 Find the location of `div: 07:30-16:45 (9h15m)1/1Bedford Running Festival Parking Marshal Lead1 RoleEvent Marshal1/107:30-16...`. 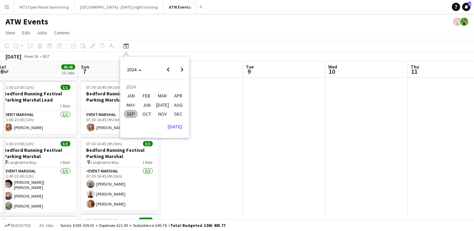

div: 07:30-16:45 (9h15m)1/1Bedford Running Festival Parking Marshal Lead1 RoleEvent Marshal1/107:30-16... is located at coordinates (120, 108).